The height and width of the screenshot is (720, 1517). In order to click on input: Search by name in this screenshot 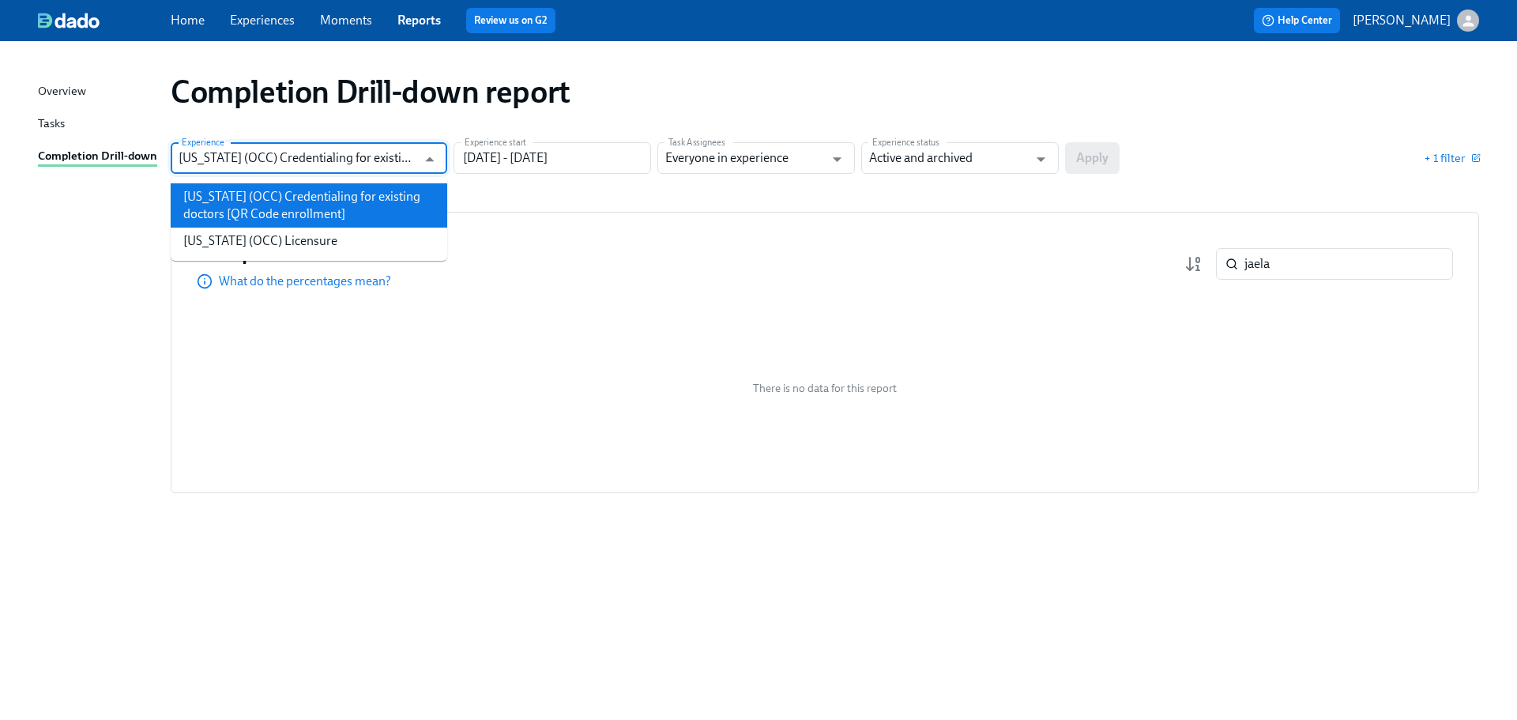, I will do `click(1348, 264)`.